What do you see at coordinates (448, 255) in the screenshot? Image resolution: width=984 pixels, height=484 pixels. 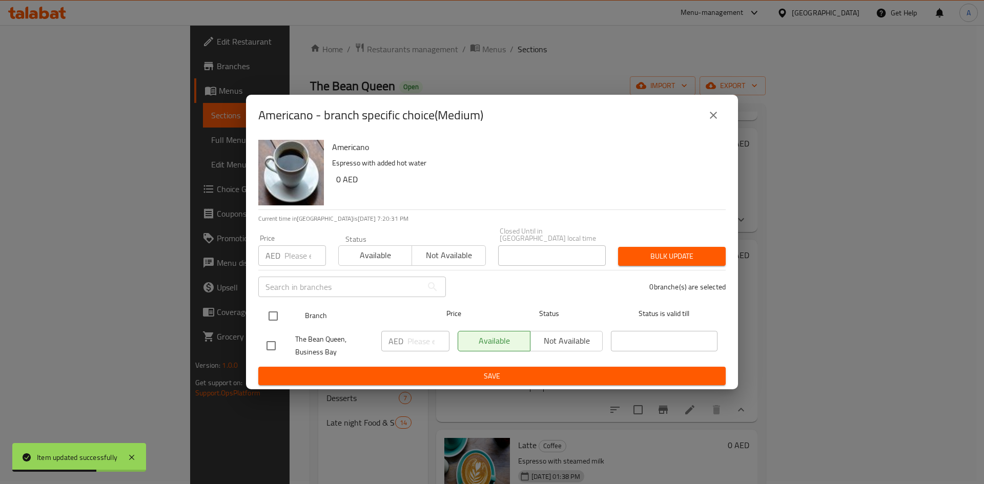 I see `span: Not available` at bounding box center [448, 255].